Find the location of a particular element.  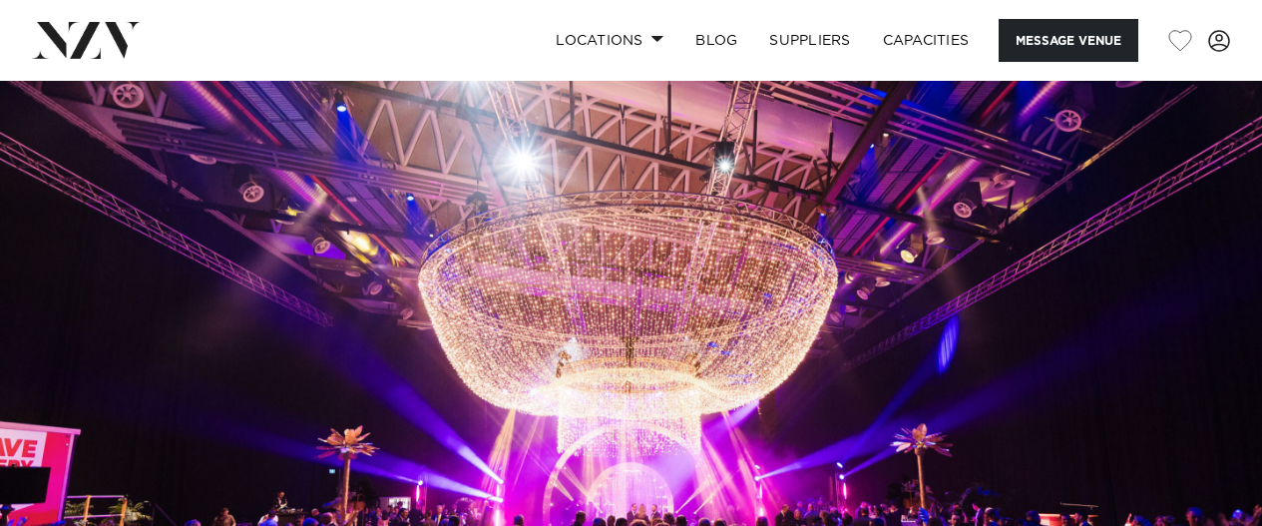

img: nzv-logo.png is located at coordinates (86, 40).